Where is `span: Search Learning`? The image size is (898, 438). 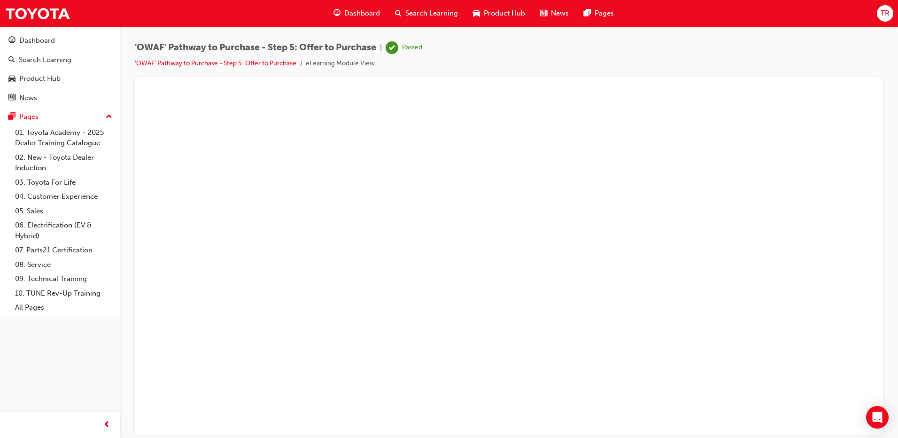
span: Search Learning is located at coordinates (431, 13).